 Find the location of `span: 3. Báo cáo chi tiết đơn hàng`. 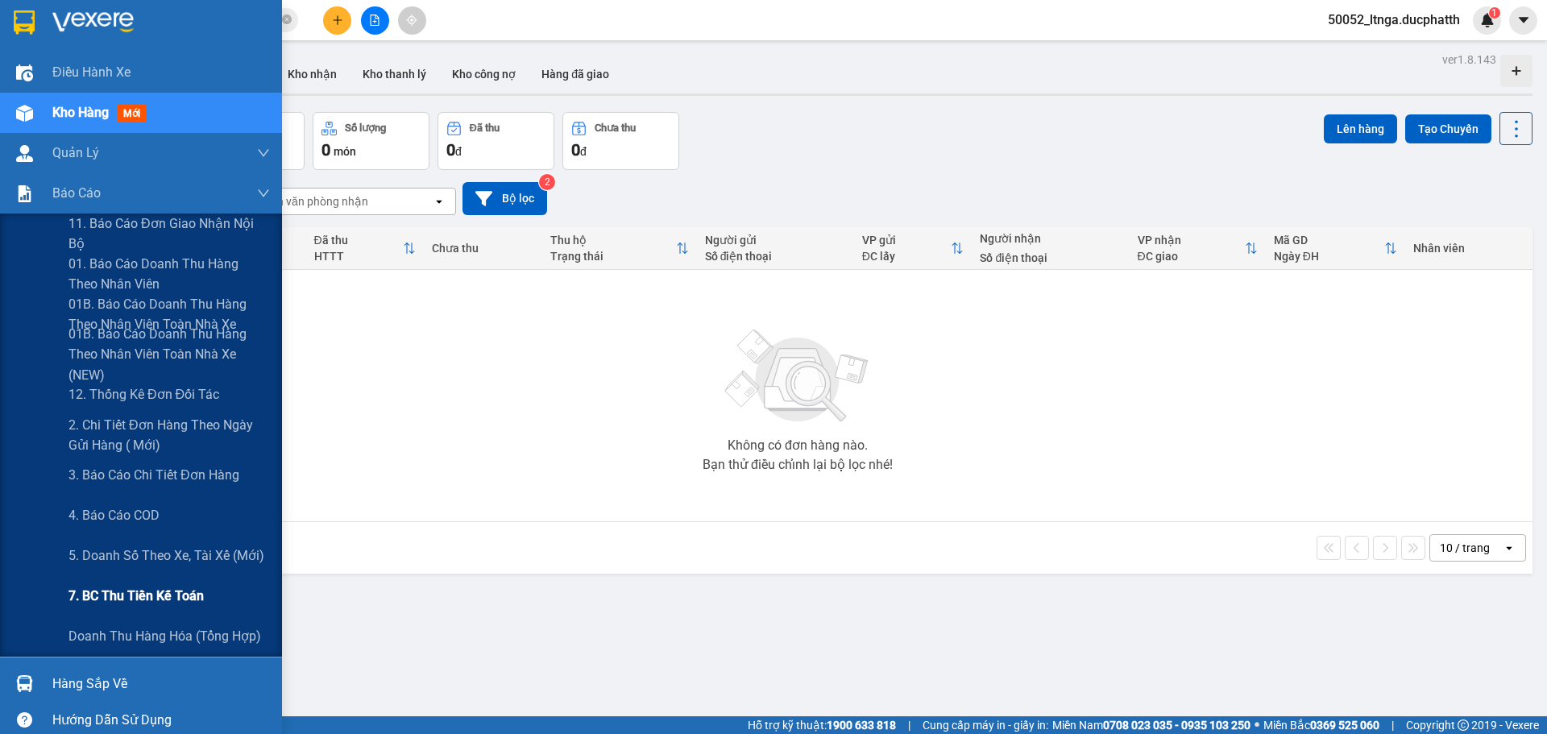

span: 3. Báo cáo chi tiết đơn hàng is located at coordinates (154, 475).